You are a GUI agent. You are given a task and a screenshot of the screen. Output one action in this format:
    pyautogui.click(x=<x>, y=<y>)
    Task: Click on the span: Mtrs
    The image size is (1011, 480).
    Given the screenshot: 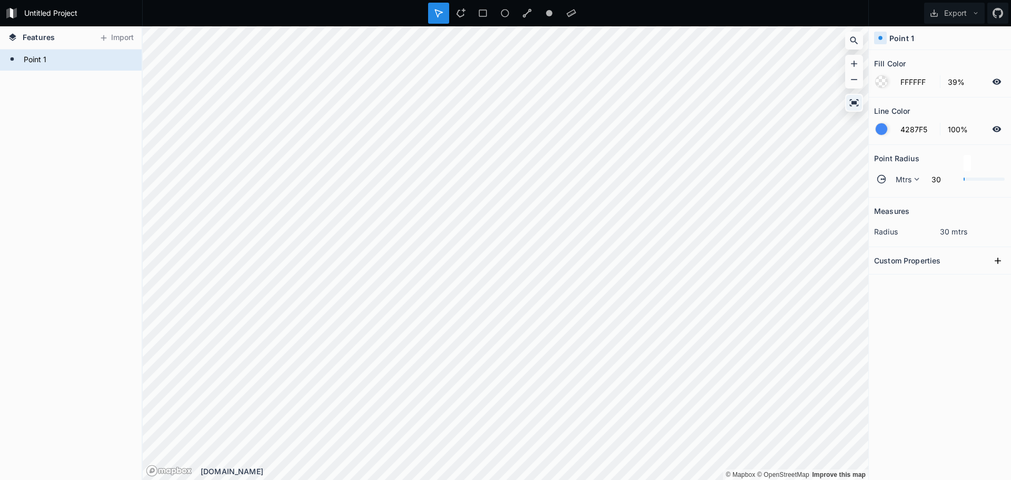 What is the action you would take?
    pyautogui.click(x=904, y=179)
    